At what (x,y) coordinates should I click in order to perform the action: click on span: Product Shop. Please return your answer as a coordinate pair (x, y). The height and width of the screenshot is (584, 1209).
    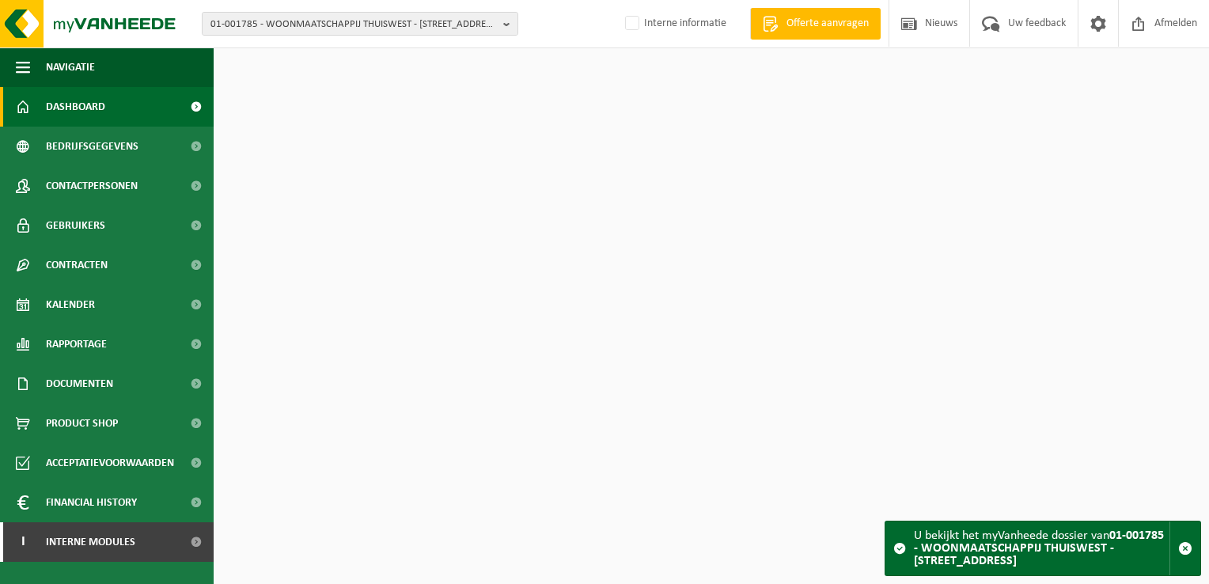
    Looking at the image, I should click on (82, 423).